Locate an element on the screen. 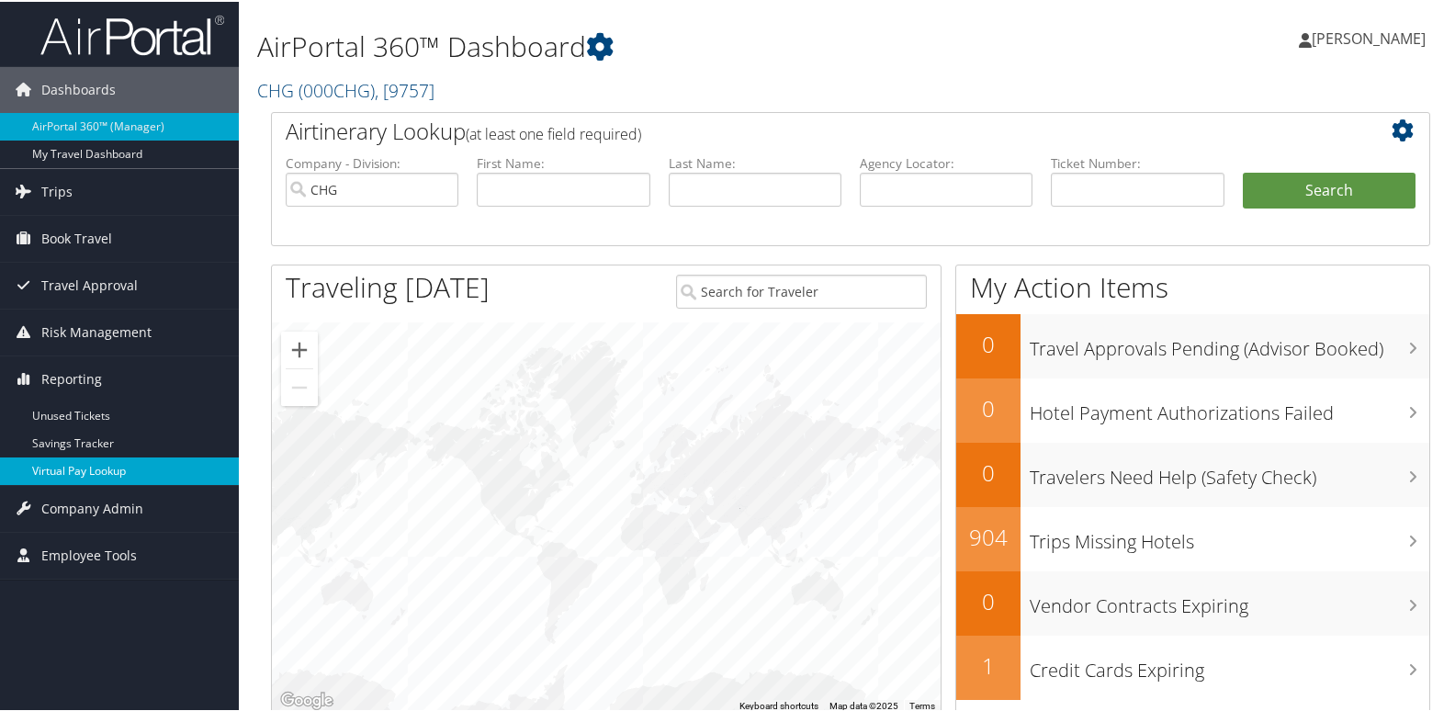 This screenshot has height=711, width=1455. img: Google is located at coordinates (307, 699).